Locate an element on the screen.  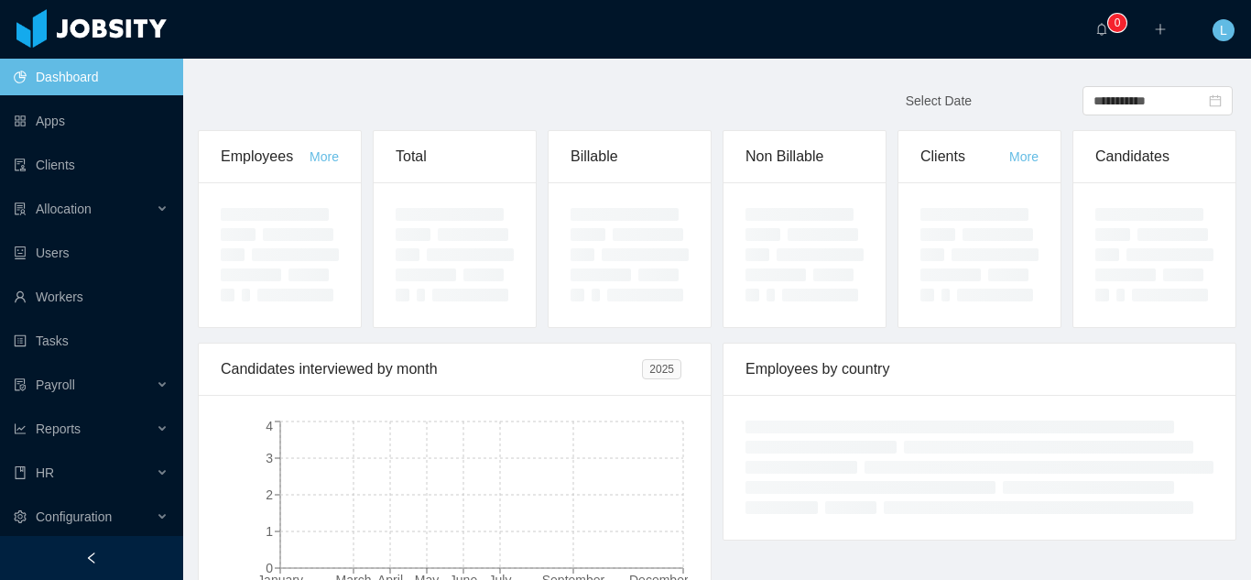
i: icon: book is located at coordinates (20, 473).